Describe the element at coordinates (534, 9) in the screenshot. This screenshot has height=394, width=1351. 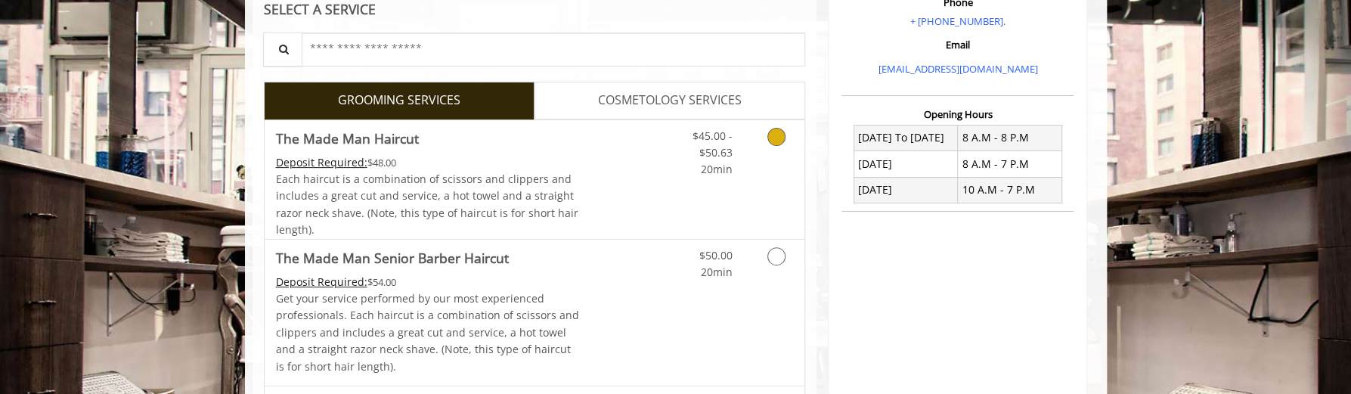
I see `div: SELECT A SERVICE` at that location.